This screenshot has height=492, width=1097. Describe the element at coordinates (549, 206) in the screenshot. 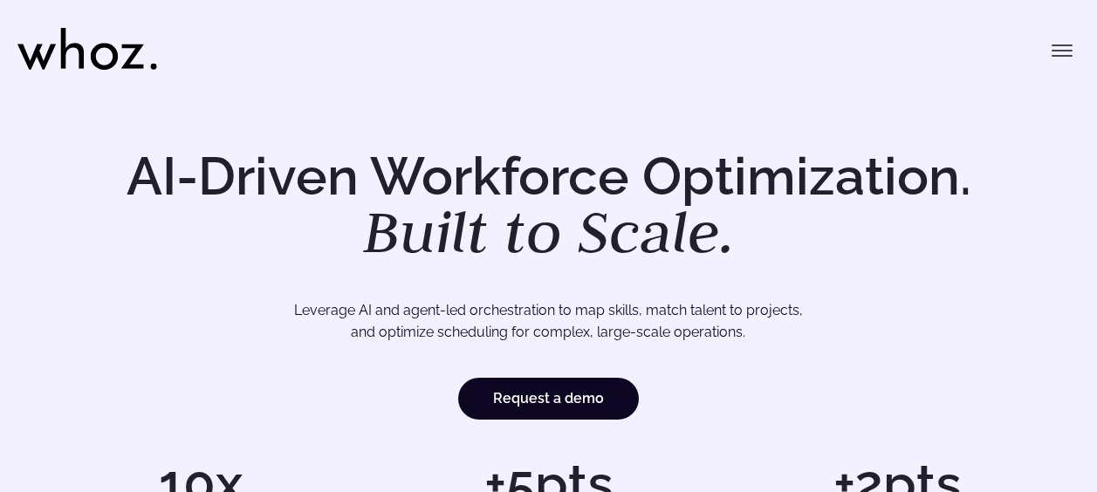

I see `h1: AI-Driven Workforce Optimization.` at that location.